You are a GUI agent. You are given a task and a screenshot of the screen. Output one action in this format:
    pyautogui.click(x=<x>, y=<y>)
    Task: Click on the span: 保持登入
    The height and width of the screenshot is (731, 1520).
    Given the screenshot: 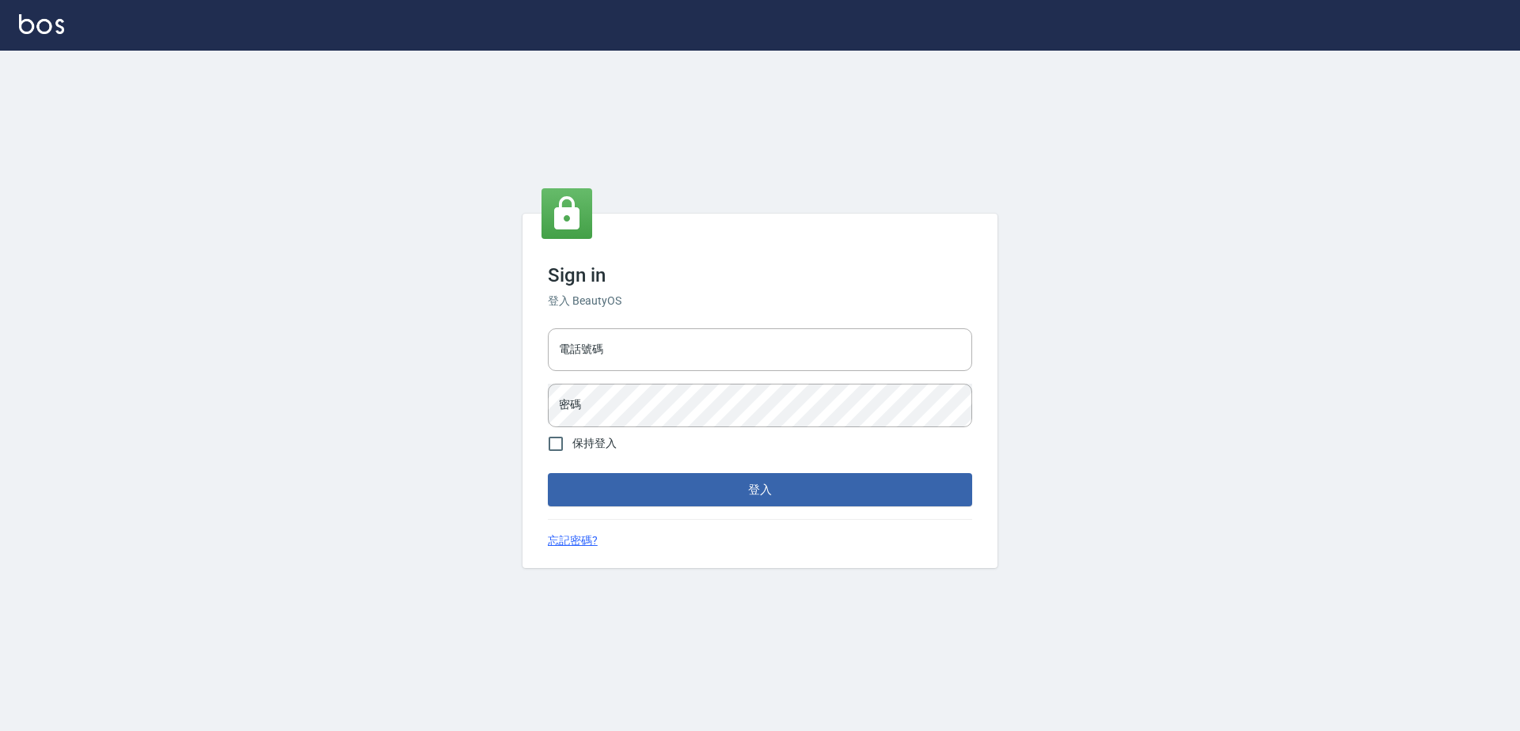 What is the action you would take?
    pyautogui.click(x=594, y=443)
    